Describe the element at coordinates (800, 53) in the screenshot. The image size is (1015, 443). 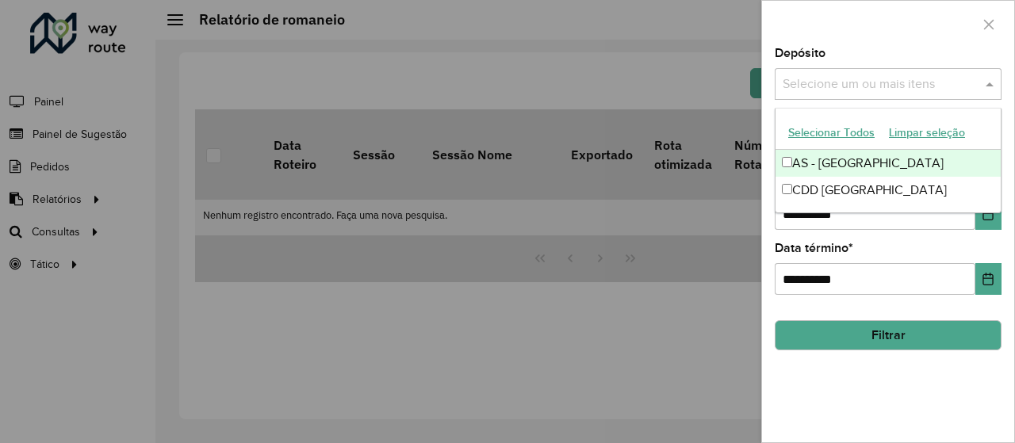
I see `label: Depósito` at that location.